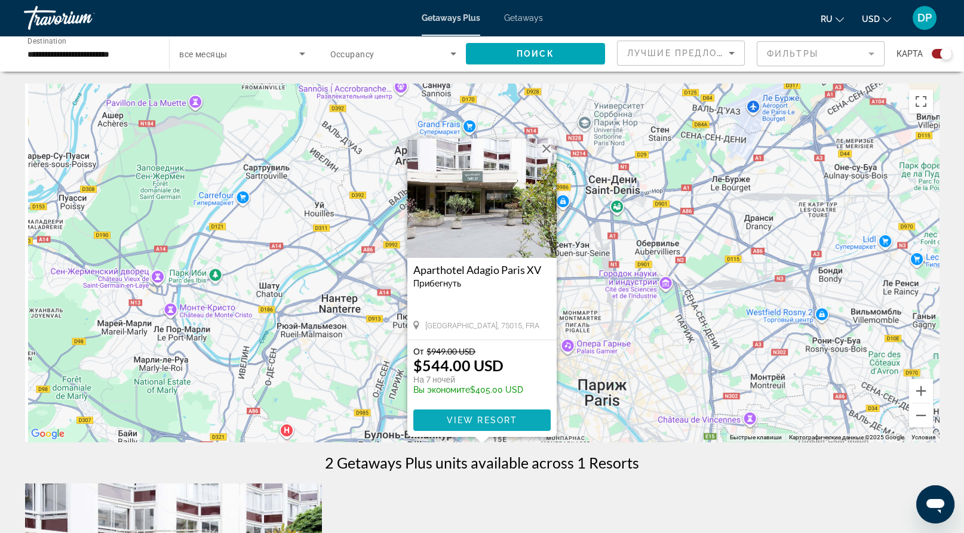 The image size is (964, 533). Describe the element at coordinates (546, 149) in the screenshot. I see `button: Закрыть` at that location.